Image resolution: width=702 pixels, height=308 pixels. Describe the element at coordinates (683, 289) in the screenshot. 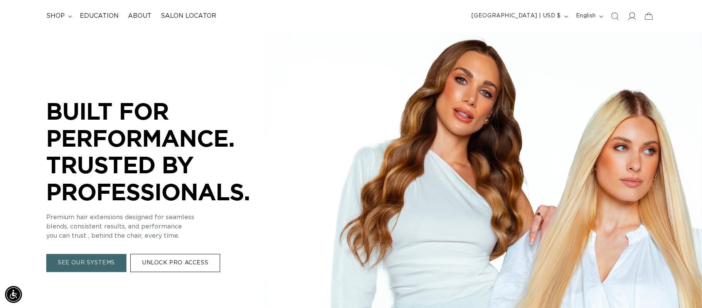

I see `div: Chat Widget` at that location.